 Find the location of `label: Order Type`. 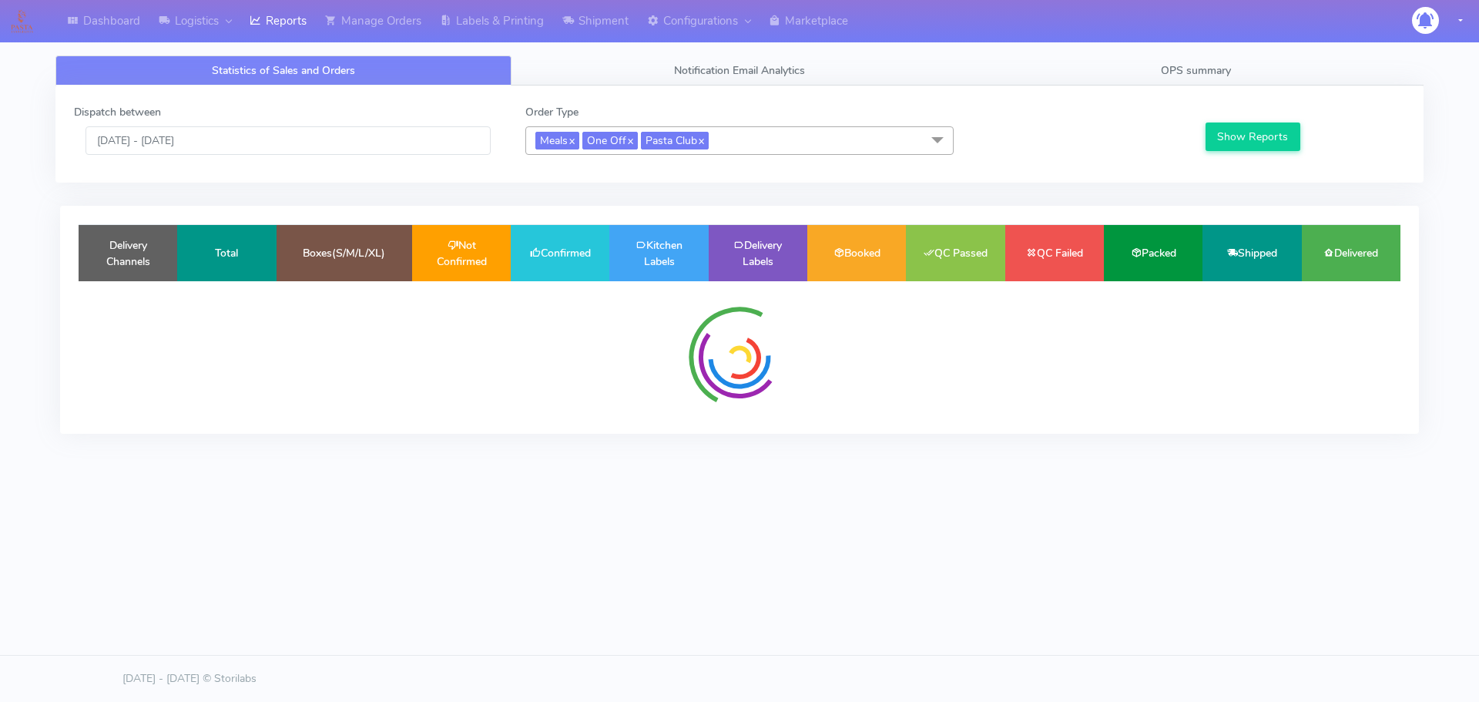

label: Order Type is located at coordinates (552, 112).